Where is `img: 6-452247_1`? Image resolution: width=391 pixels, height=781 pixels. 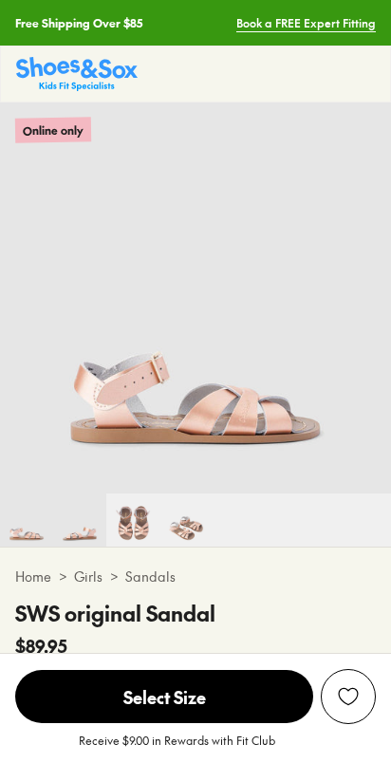 img: 6-452247_1 is located at coordinates (133, 520).